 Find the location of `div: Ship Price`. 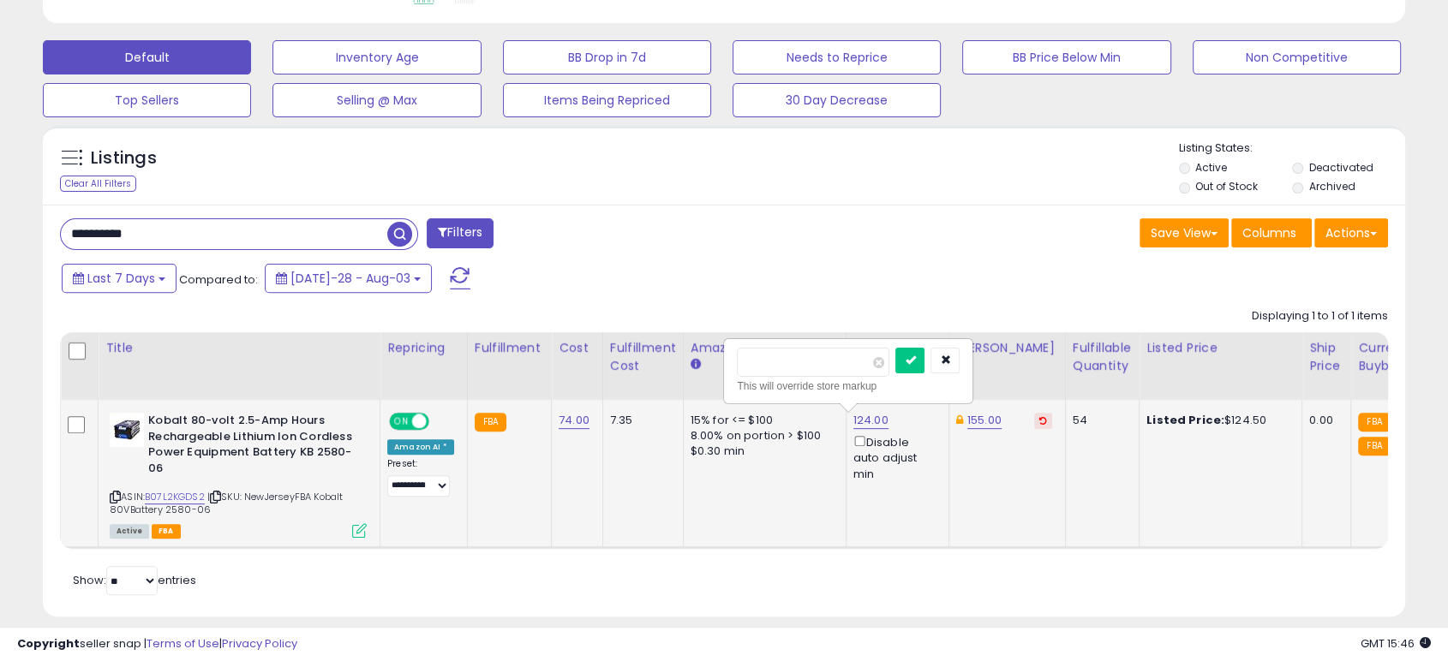

div: Ship Price is located at coordinates (1326, 357).